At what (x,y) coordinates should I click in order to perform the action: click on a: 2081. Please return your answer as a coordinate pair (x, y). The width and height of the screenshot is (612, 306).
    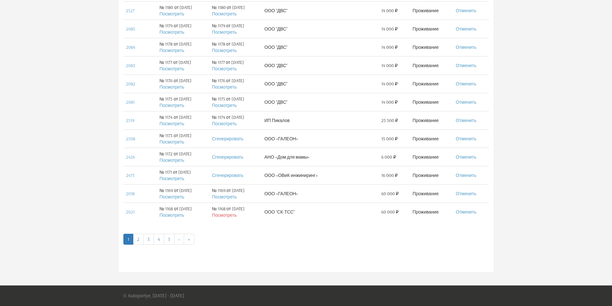
    Looking at the image, I should click on (130, 102).